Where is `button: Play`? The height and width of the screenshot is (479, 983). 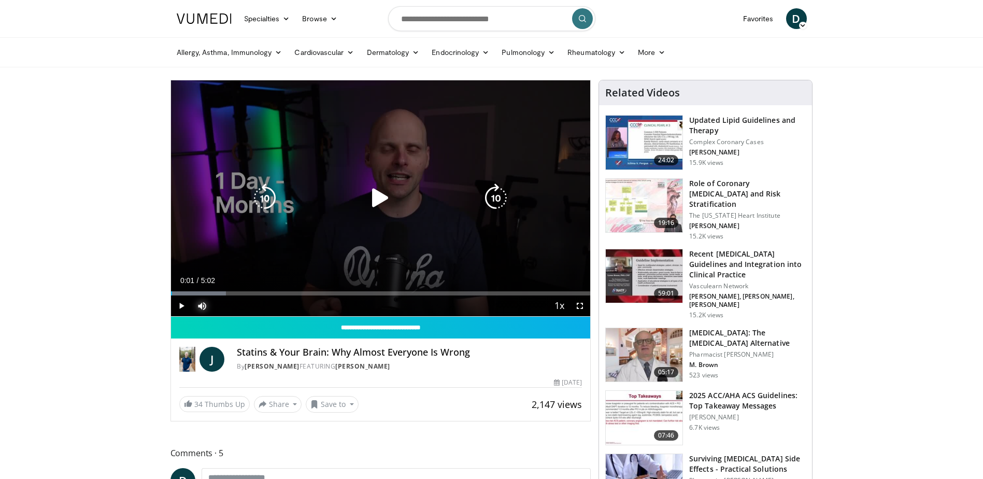
button: Play is located at coordinates (181, 306).